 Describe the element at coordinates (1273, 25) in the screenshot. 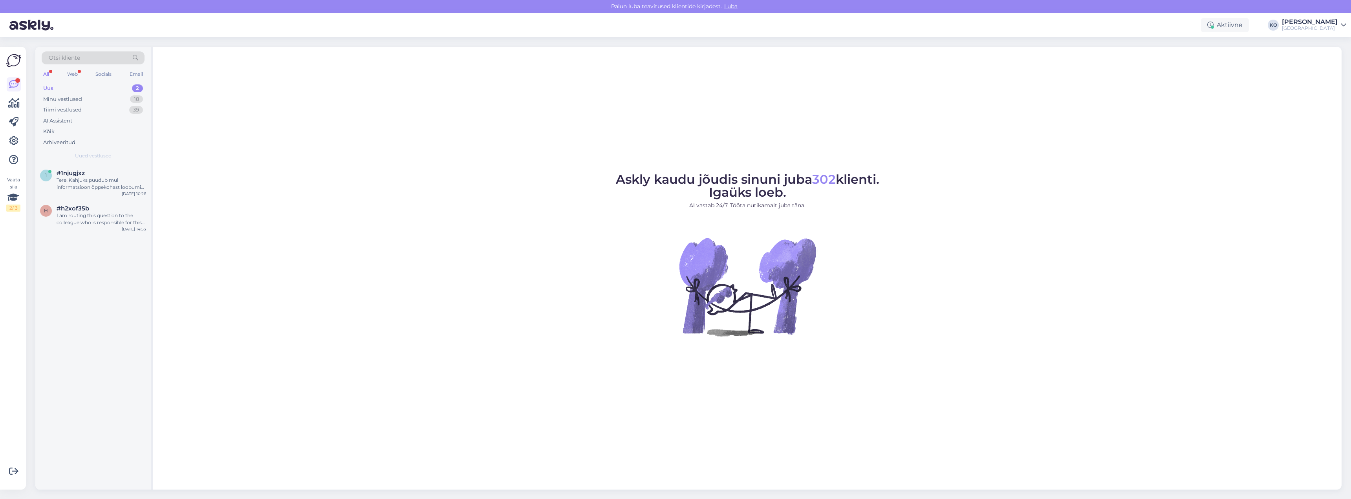

I see `div: KO` at that location.